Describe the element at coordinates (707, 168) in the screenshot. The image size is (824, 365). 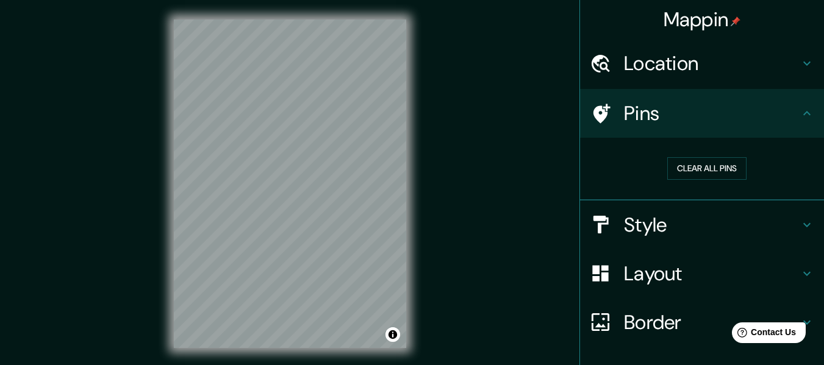
I see `button: Clear all pins` at that location.